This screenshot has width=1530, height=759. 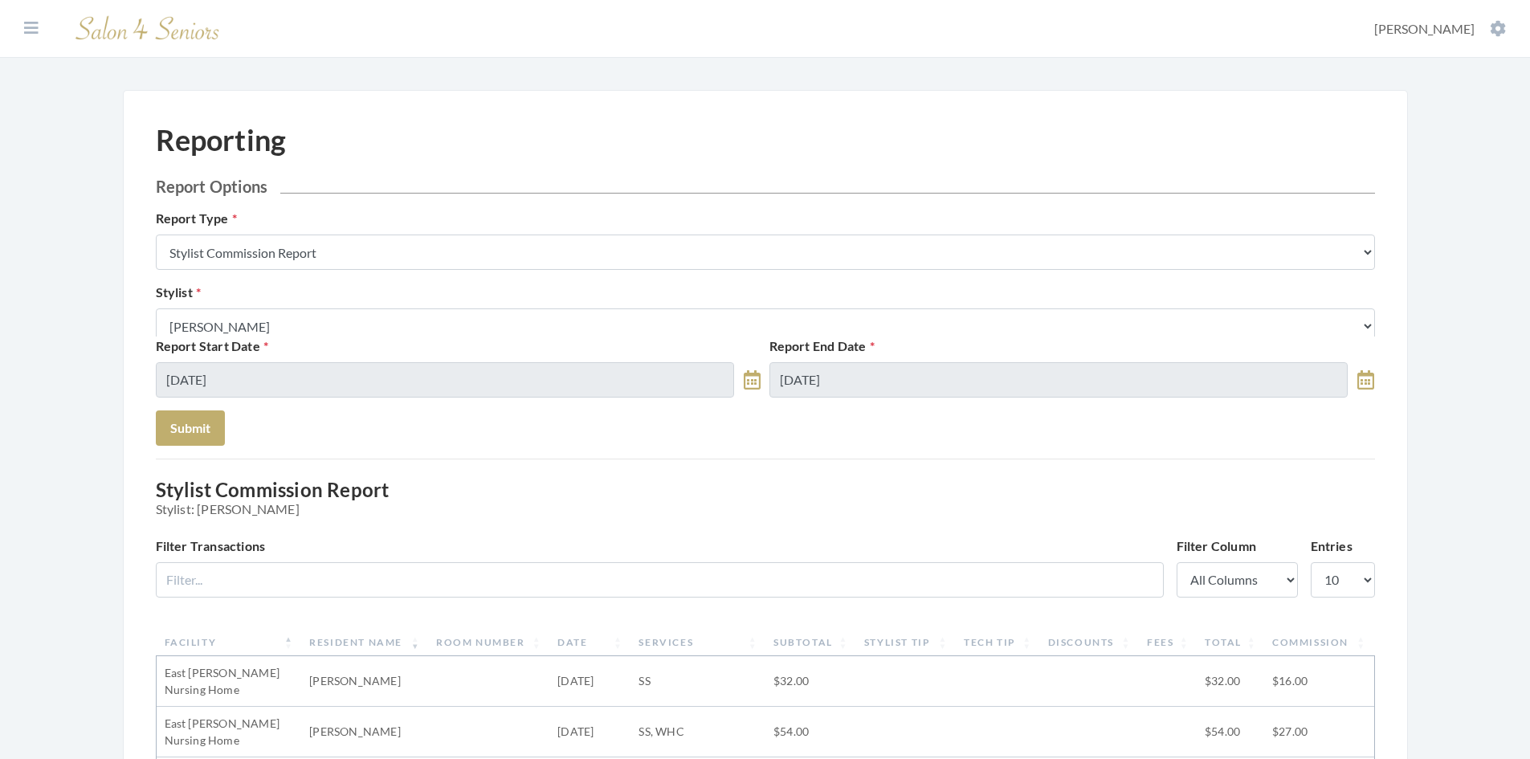 What do you see at coordinates (190, 428) in the screenshot?
I see `button: Submit` at bounding box center [190, 428].